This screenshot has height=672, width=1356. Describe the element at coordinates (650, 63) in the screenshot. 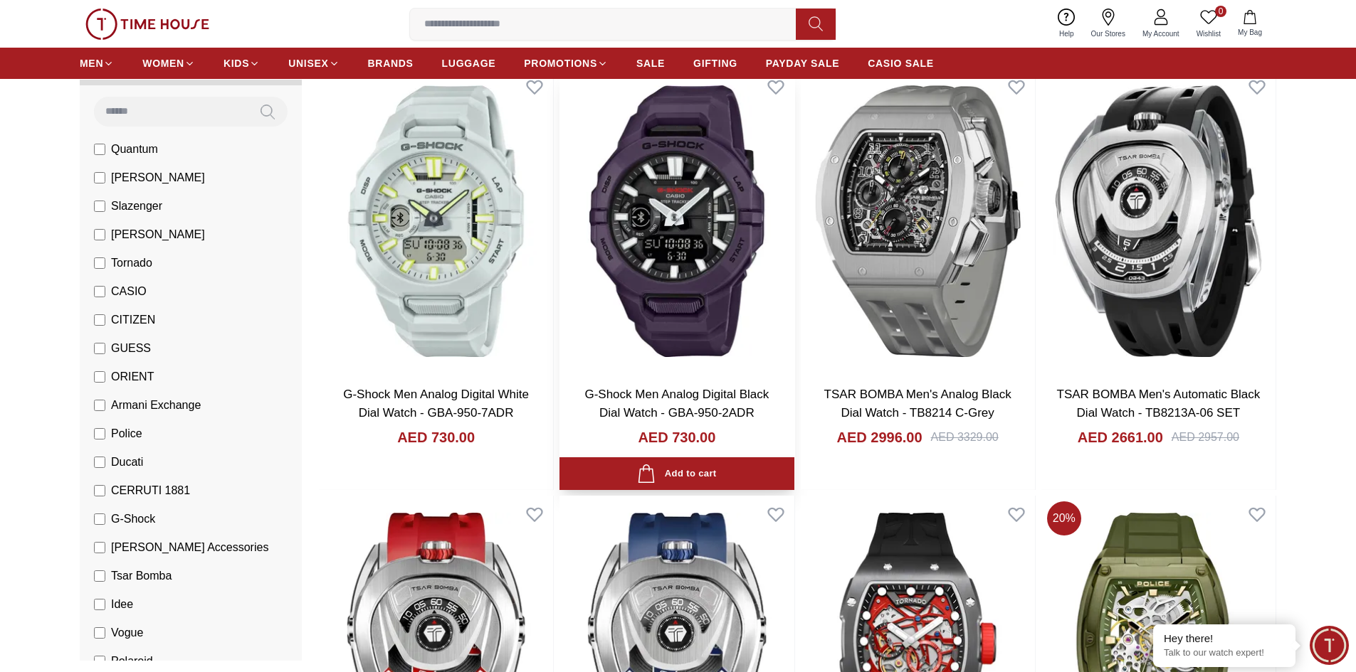

I see `span: SALE` at that location.